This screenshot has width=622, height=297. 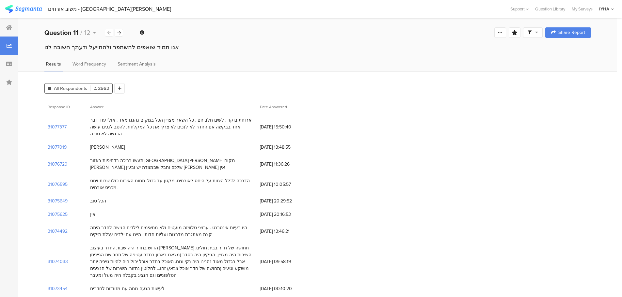 What do you see at coordinates (57, 184) in the screenshot?
I see `section: 31076595` at bounding box center [57, 184].